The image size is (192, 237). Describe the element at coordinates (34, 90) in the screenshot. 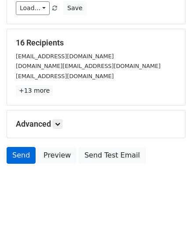

I see `a: +13 more` at that location.